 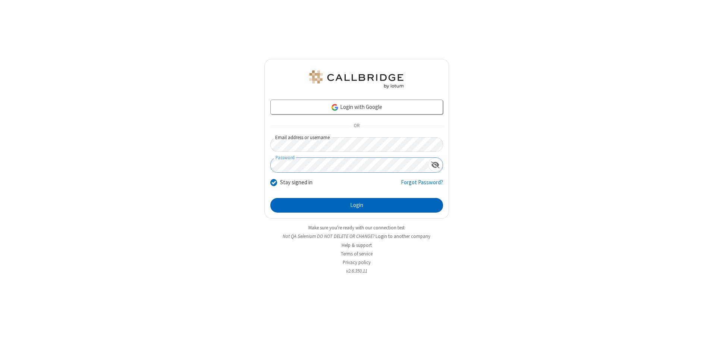 I want to click on img: QA Selenium DO NOT DELETE OR CHANGE, so click(x=357, y=79).